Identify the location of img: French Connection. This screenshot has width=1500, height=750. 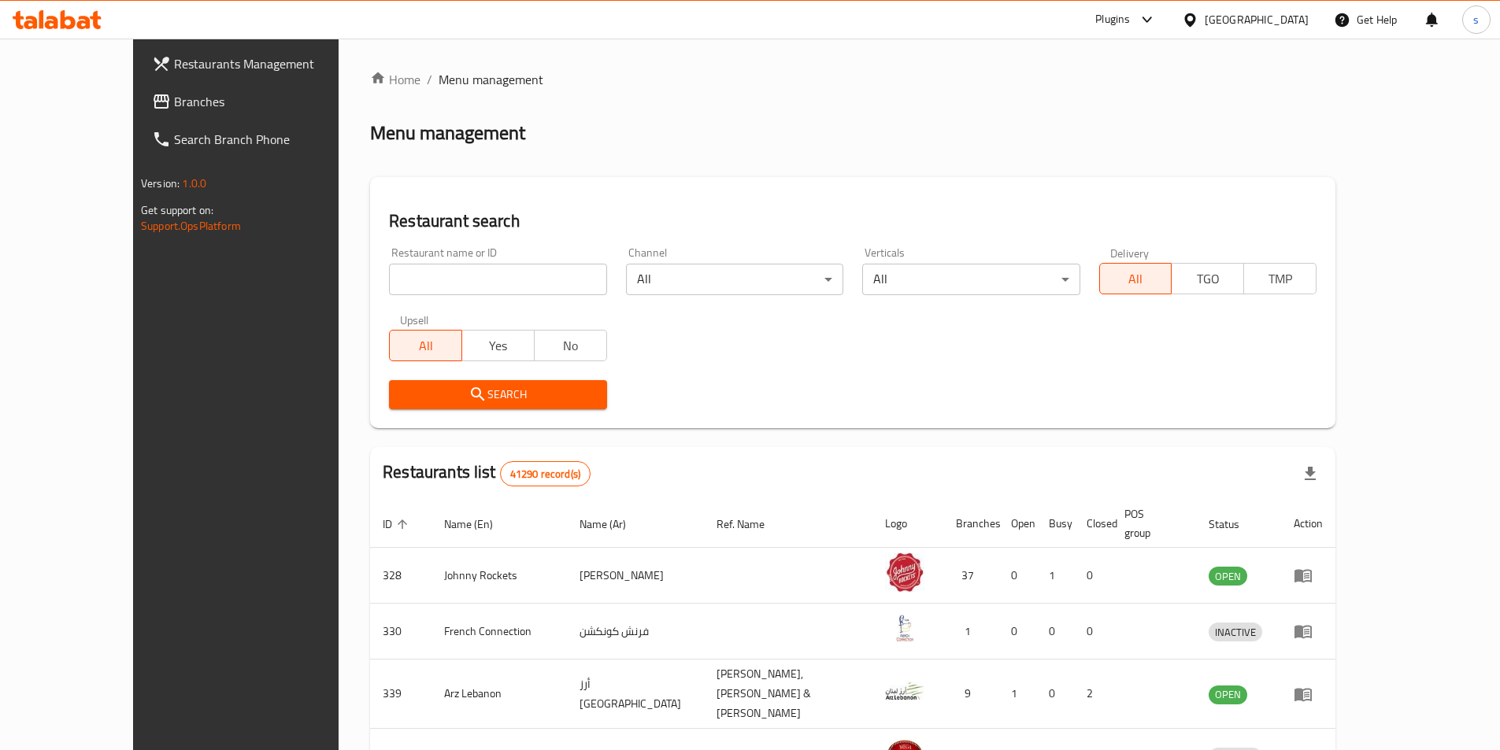
(905, 628).